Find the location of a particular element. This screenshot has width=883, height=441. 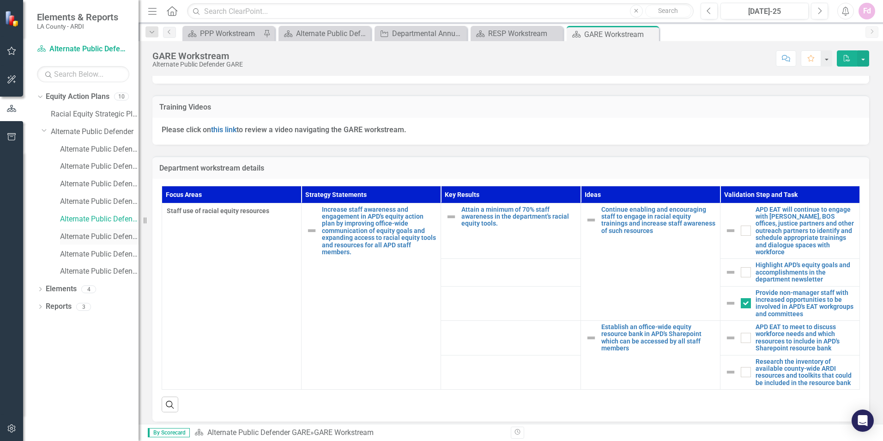

a: Alternate Public Defender Annual Report FY24-25 is located at coordinates (99, 254).